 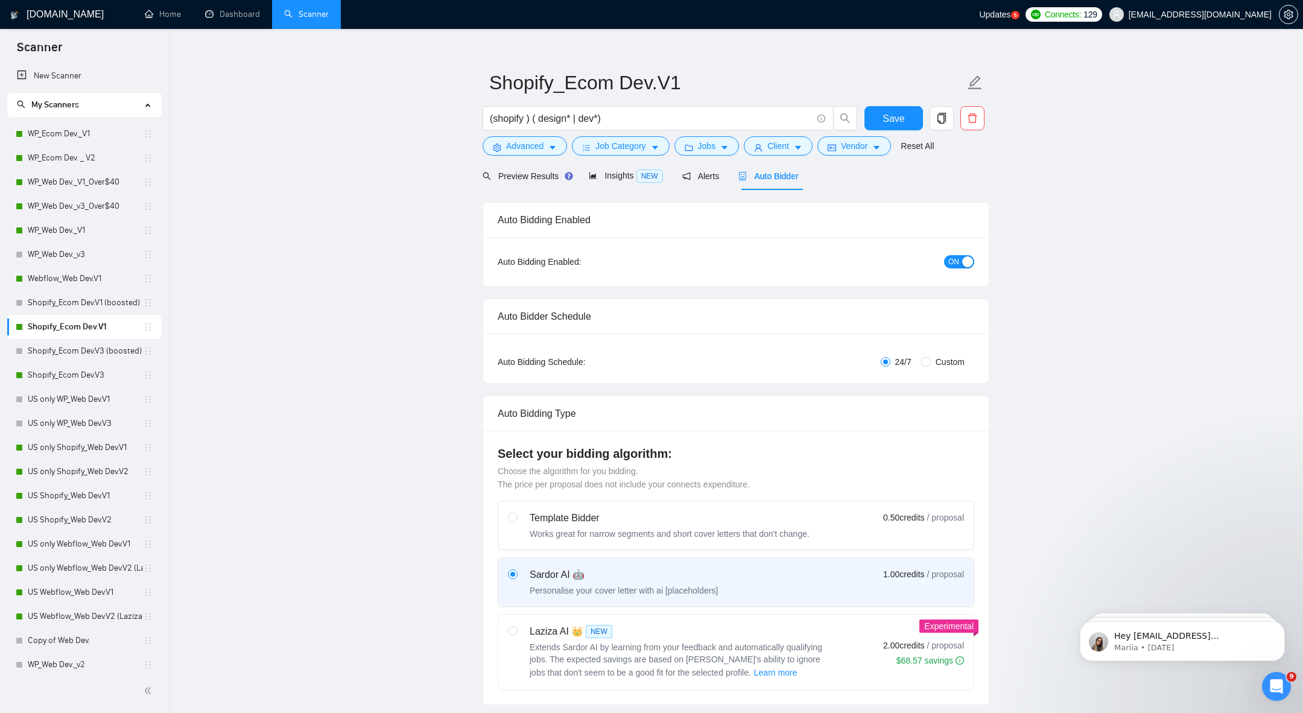 I want to click on span: Advanced, so click(x=525, y=146).